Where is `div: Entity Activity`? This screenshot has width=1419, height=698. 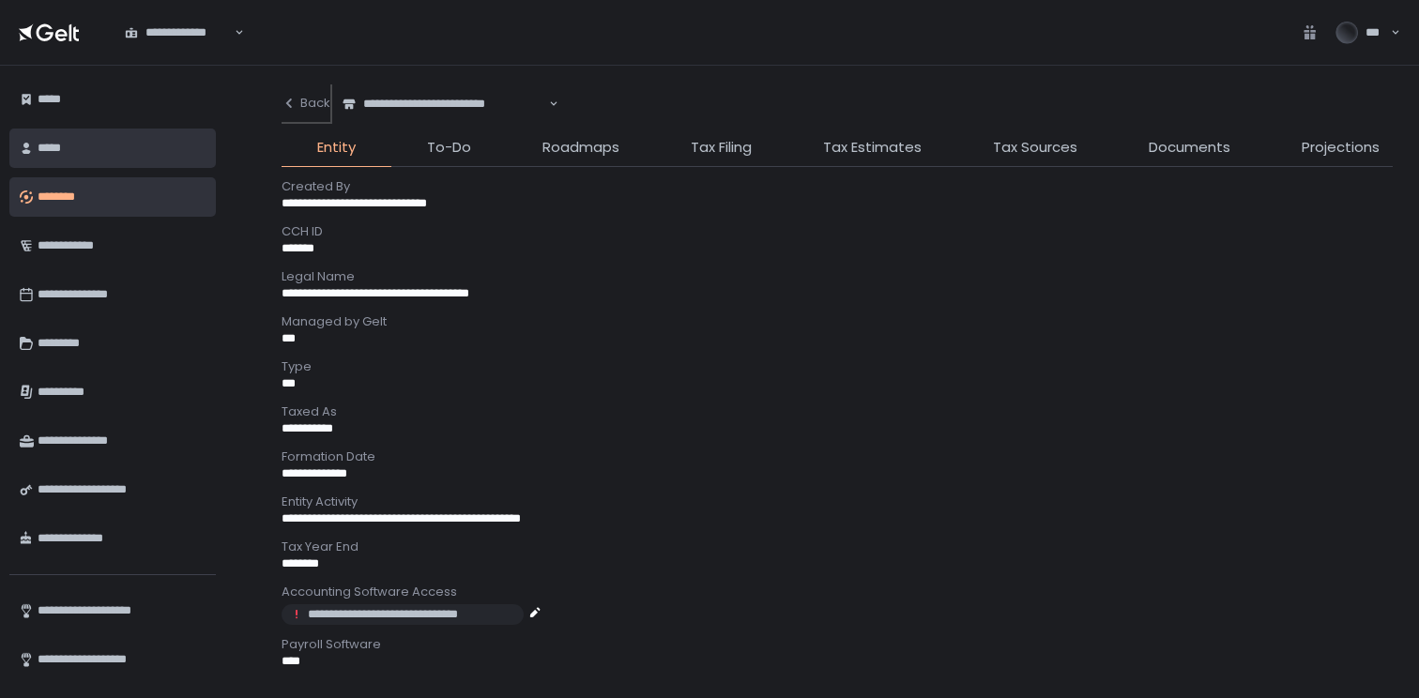 div: Entity Activity is located at coordinates (837, 502).